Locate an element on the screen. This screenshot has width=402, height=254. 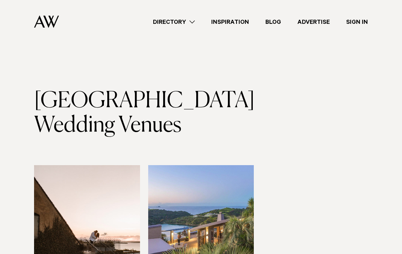
a: Blog is located at coordinates (273, 22).